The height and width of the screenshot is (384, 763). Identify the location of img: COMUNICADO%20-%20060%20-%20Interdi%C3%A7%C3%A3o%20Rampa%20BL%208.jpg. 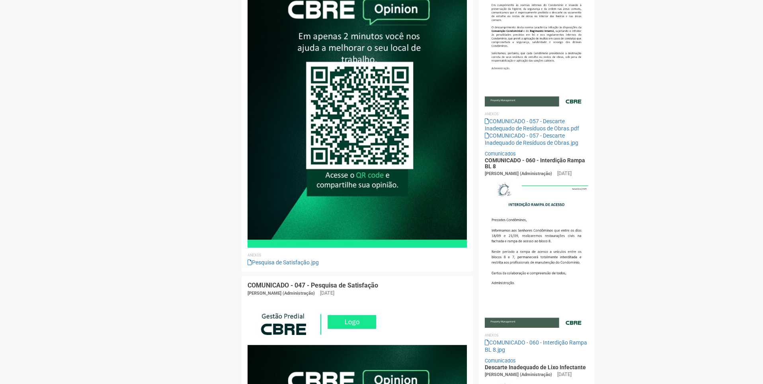
(537, 252).